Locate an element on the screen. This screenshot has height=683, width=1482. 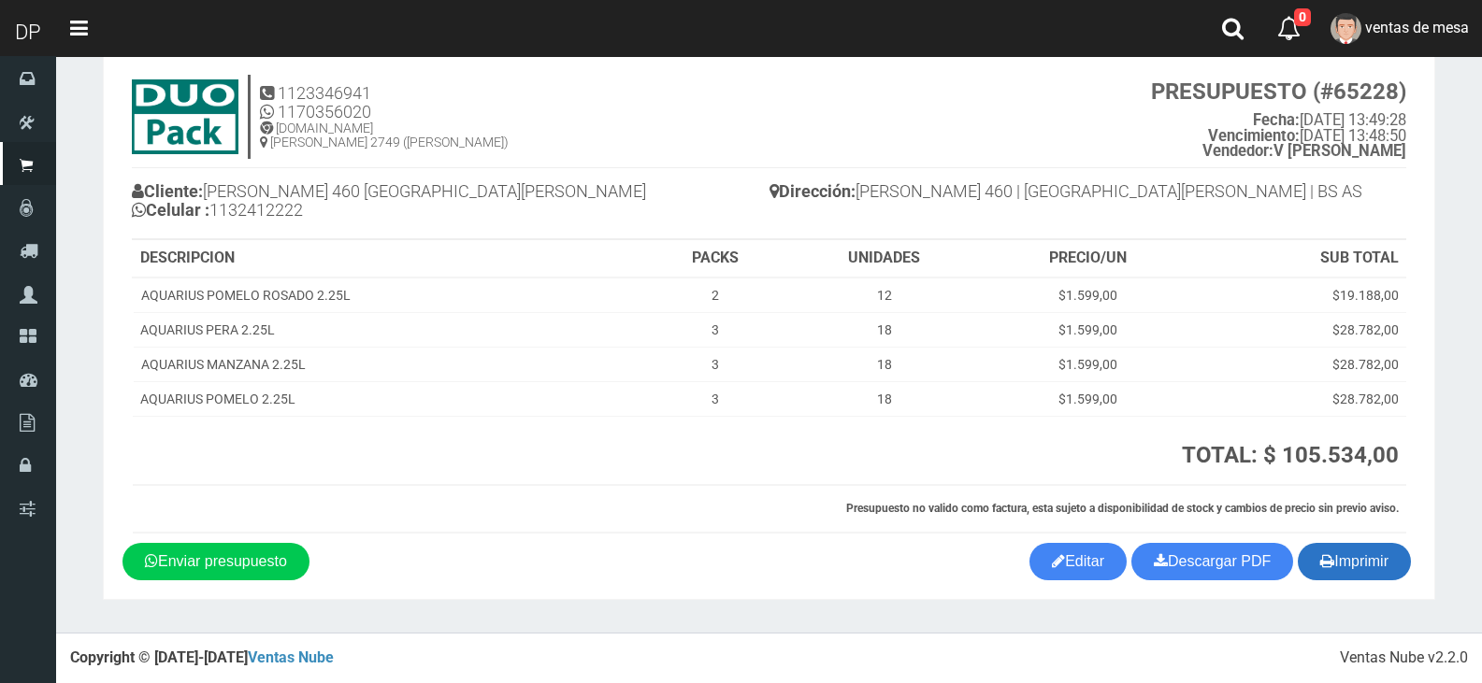
strong: Presupuesto no valido como factura, esta sujeto a disponibilidad de stock y cambios de precio sin... is located at coordinates (1122, 509).